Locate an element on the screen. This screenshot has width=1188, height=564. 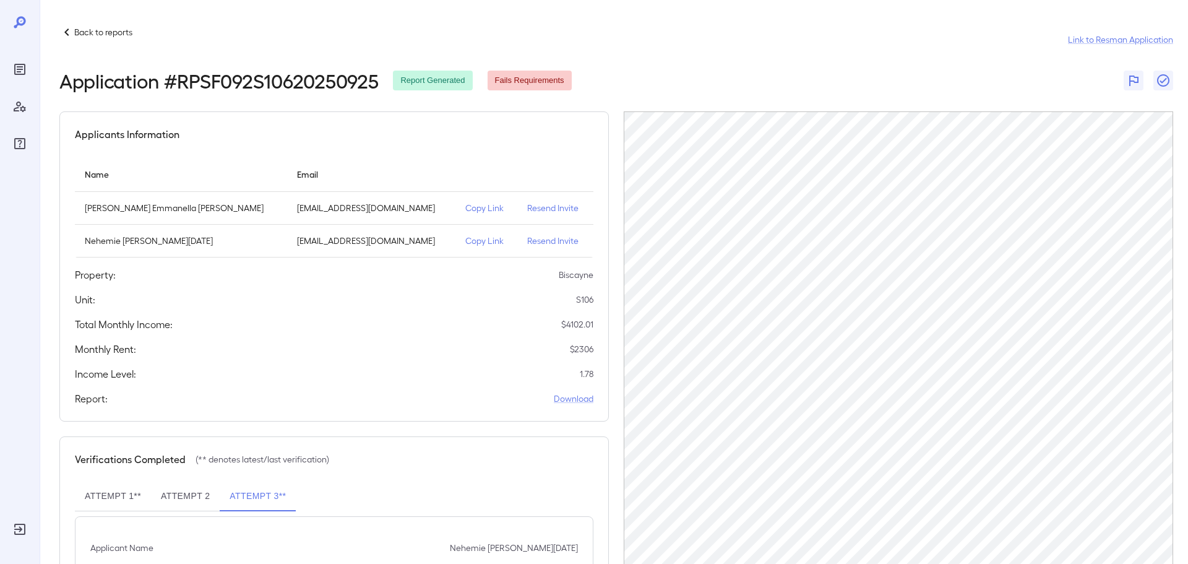
button: Flag Report is located at coordinates (1133, 80).